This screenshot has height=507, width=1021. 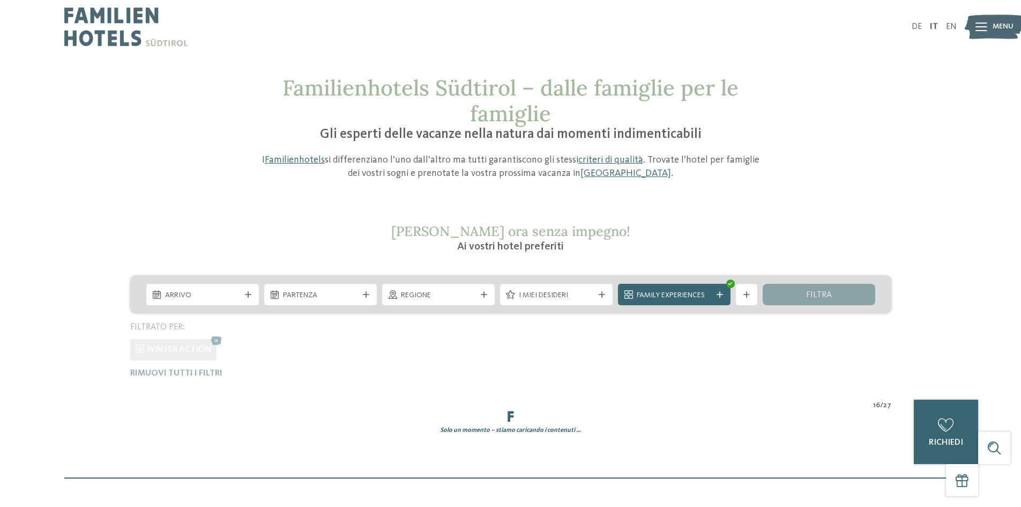 What do you see at coordinates (946, 432) in the screenshot?
I see `a: richiedi` at bounding box center [946, 432].